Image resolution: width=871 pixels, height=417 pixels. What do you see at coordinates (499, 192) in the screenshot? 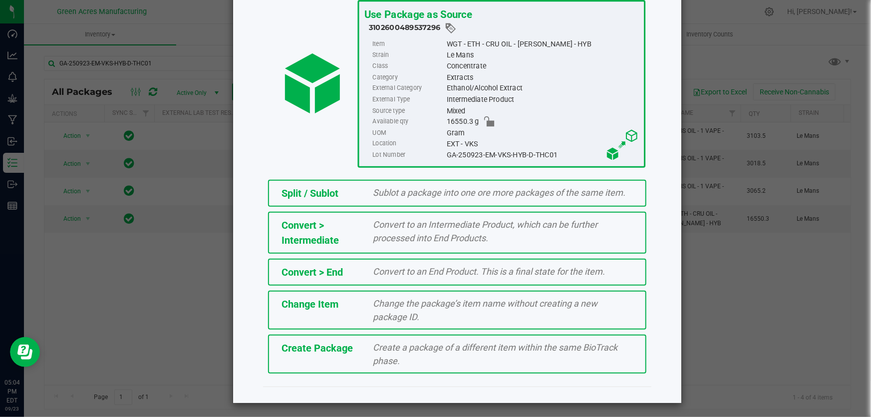
I see `span: Sublot a package into one ore more packages of the same item.` at bounding box center [499, 192].